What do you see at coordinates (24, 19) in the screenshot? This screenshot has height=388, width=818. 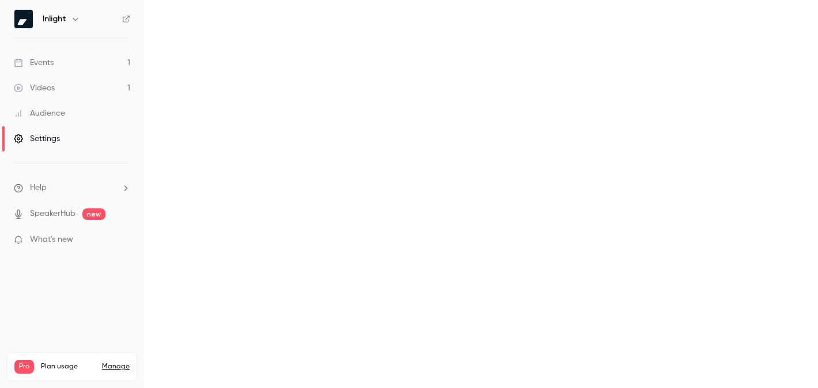 I see `img: Inlight` at bounding box center [24, 19].